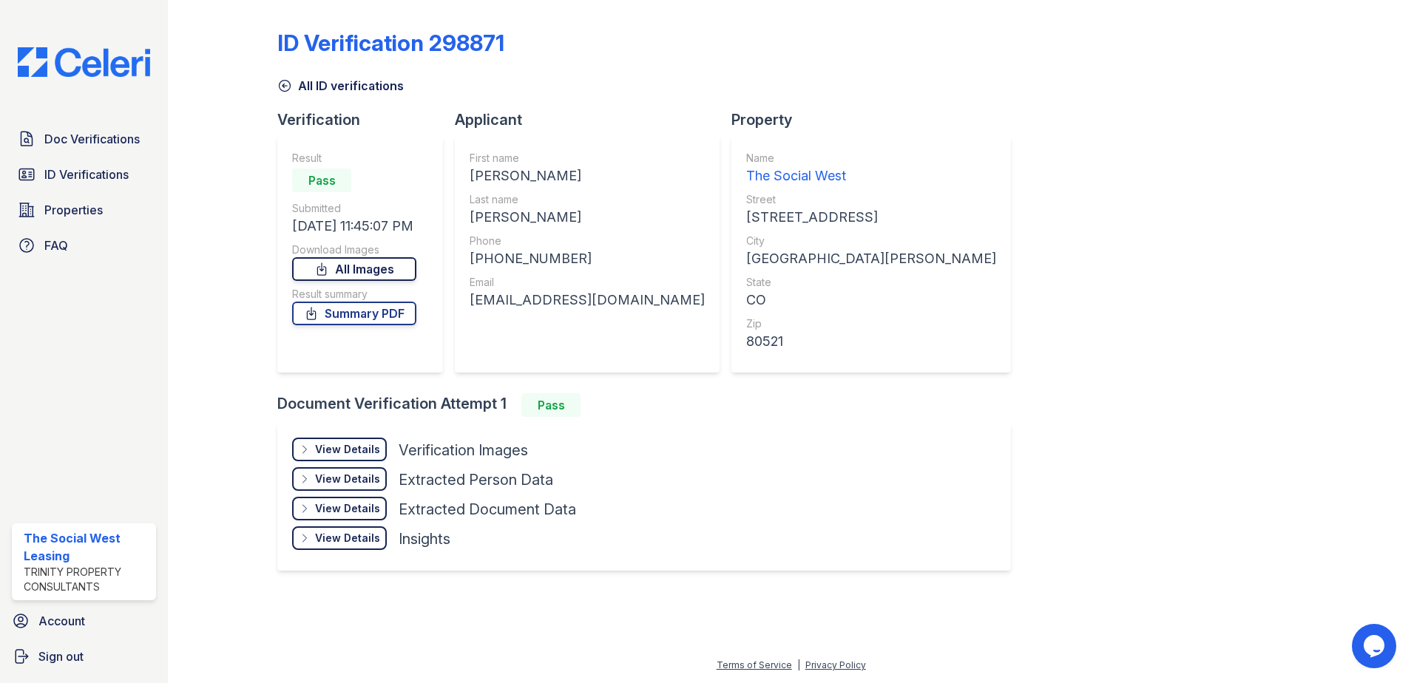 This screenshot has width=1414, height=683. I want to click on div: Result, so click(354, 158).